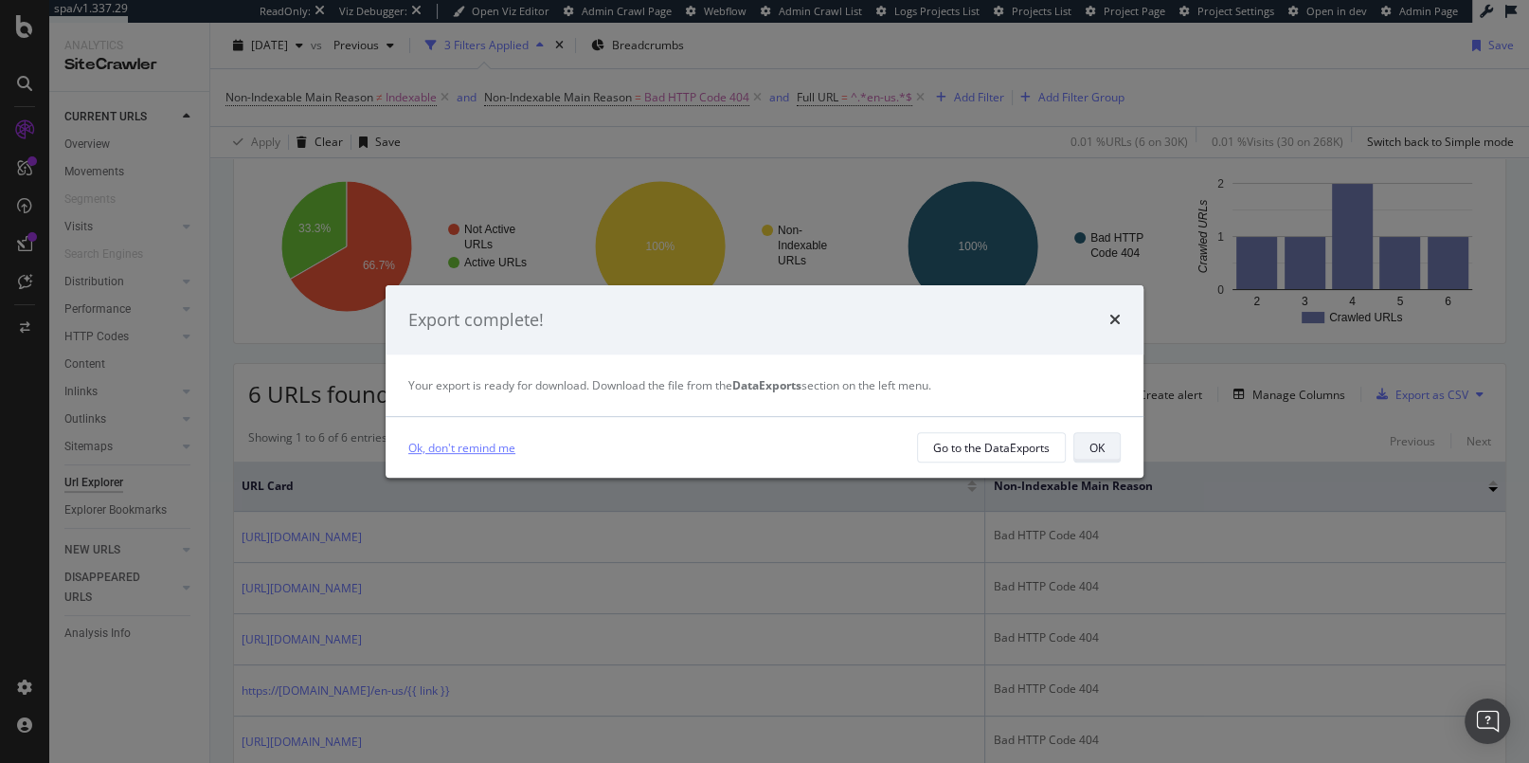 The image size is (1529, 763). What do you see at coordinates (766, 385) in the screenshot?
I see `strong: DataExports` at bounding box center [766, 385].